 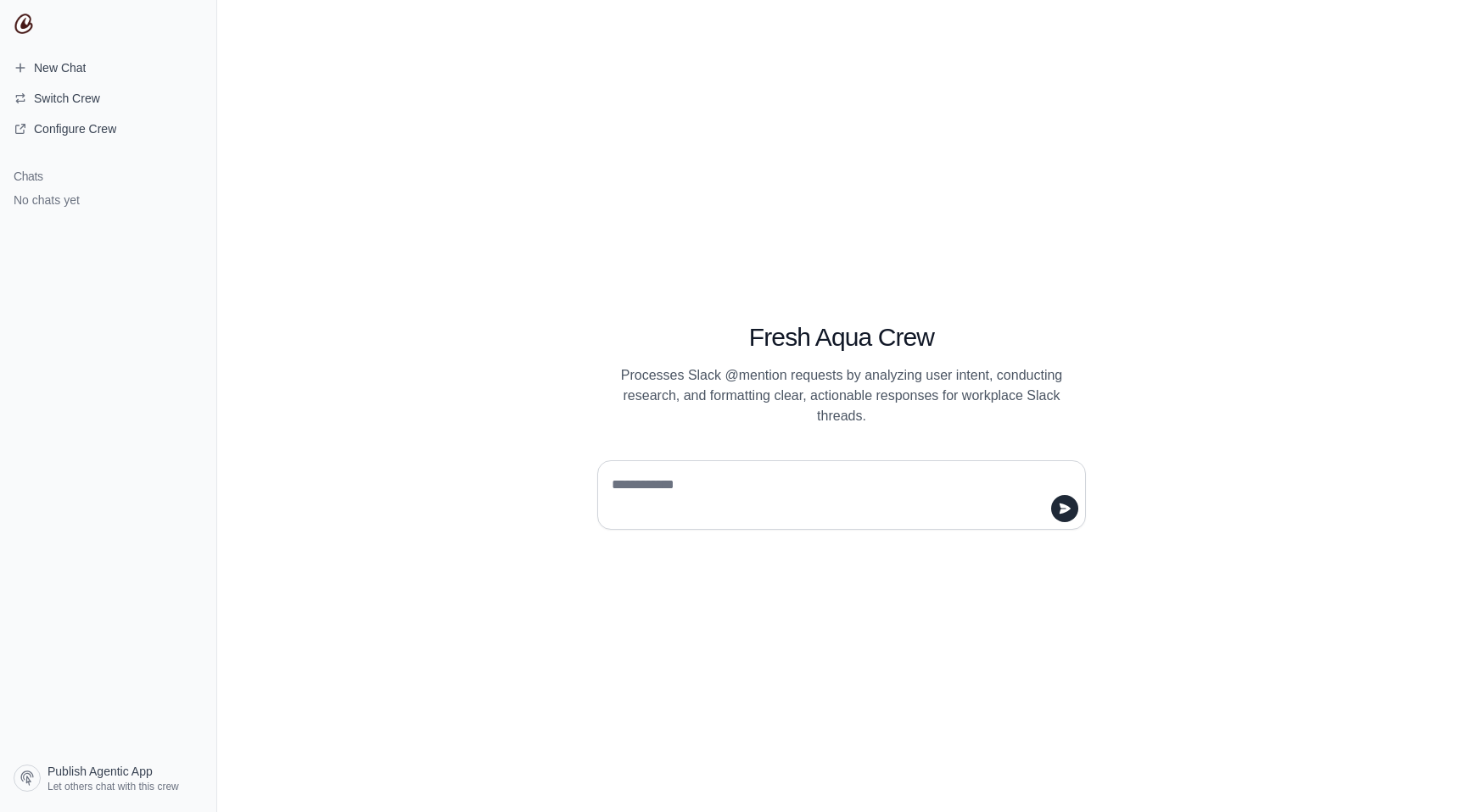 What do you see at coordinates (74, 129) in the screenshot?
I see `span: Configure Crew` at bounding box center [74, 129].